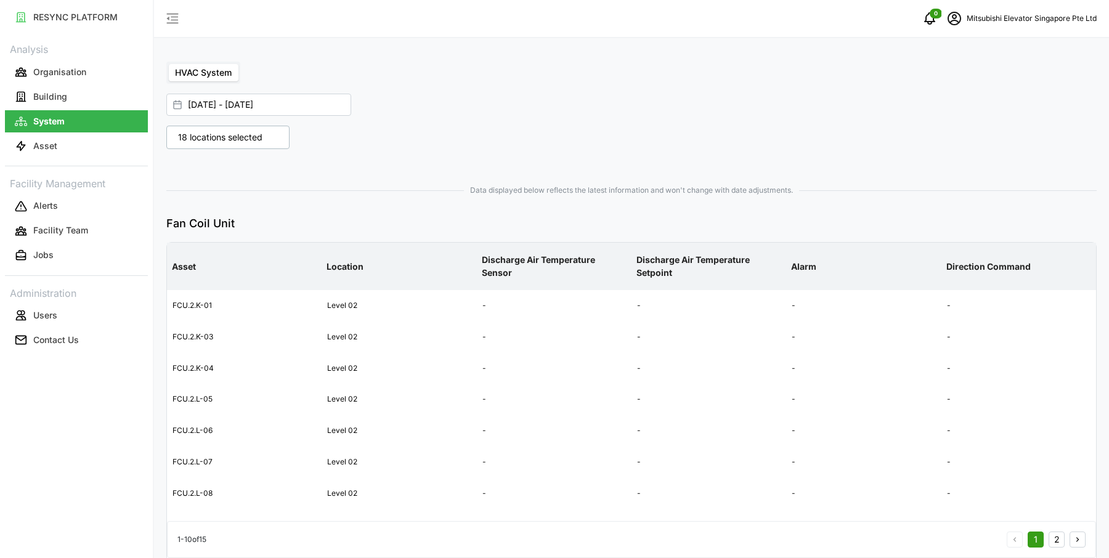  What do you see at coordinates (76, 231) in the screenshot?
I see `a: Facility Team` at bounding box center [76, 231].